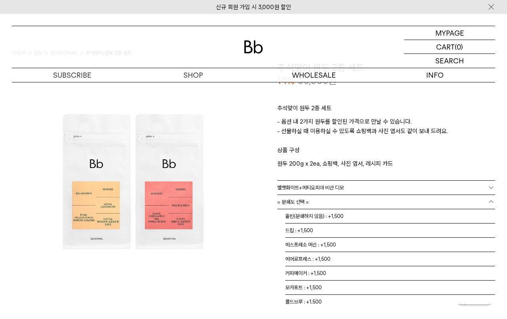  Describe the element at coordinates (193, 75) in the screenshot. I see `a: SHOP` at that location.